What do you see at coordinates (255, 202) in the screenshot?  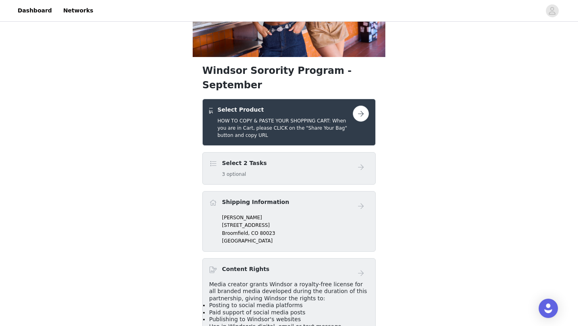 I see `h4: Shipping Information` at bounding box center [255, 202].